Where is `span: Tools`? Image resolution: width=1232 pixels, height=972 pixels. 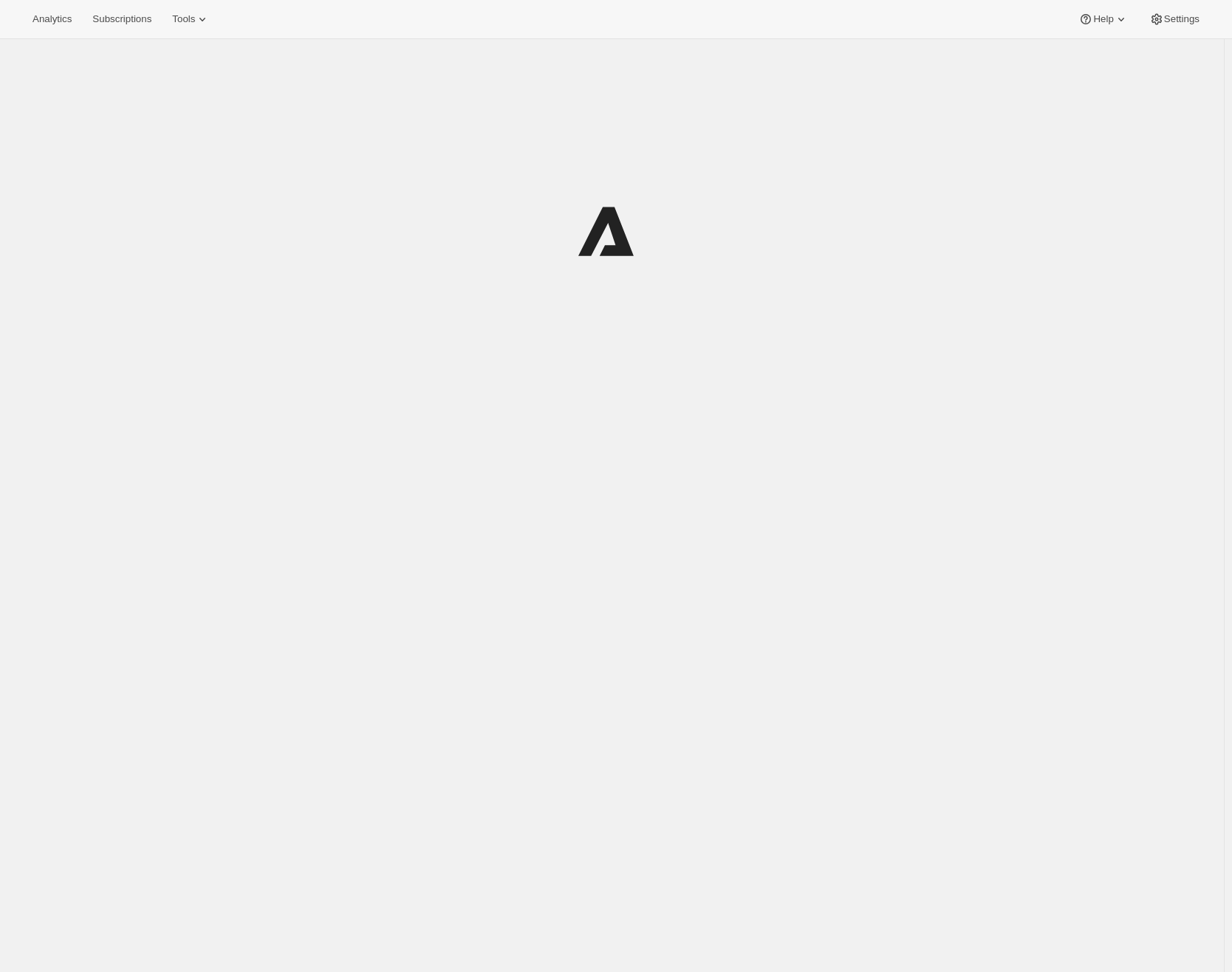 span: Tools is located at coordinates (183, 19).